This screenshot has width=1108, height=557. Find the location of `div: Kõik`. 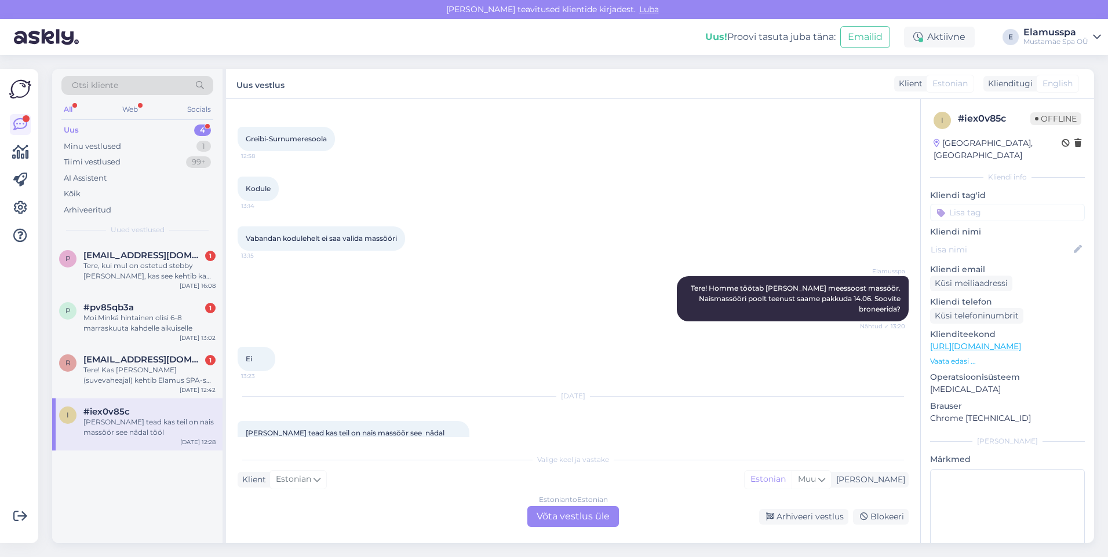

div: Kõik is located at coordinates (72, 194).